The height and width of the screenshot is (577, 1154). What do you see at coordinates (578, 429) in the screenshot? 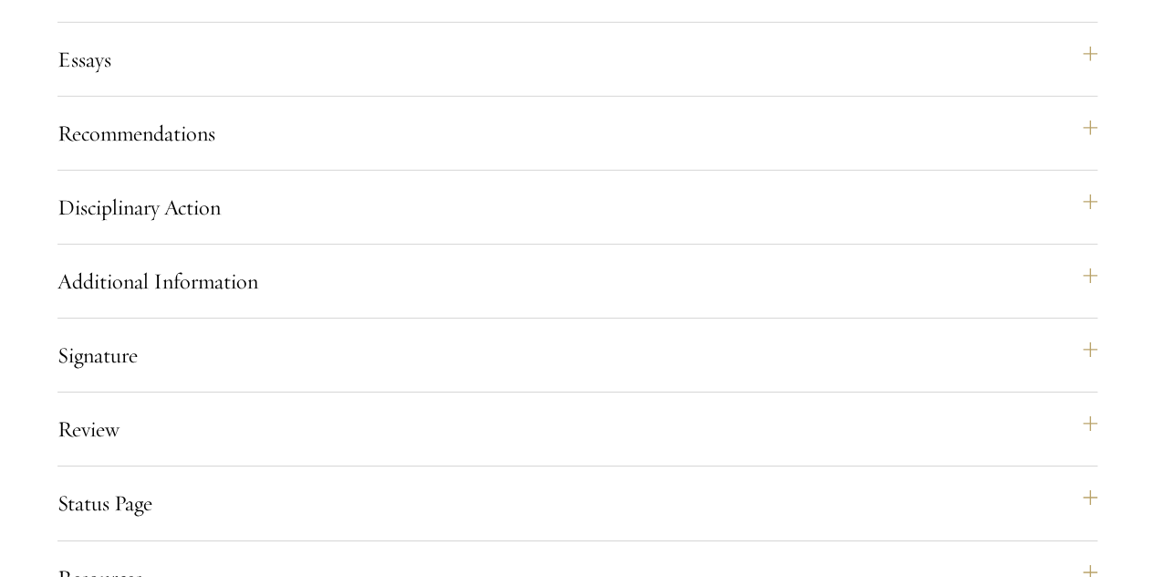
I see `button: Review` at bounding box center [578, 429].